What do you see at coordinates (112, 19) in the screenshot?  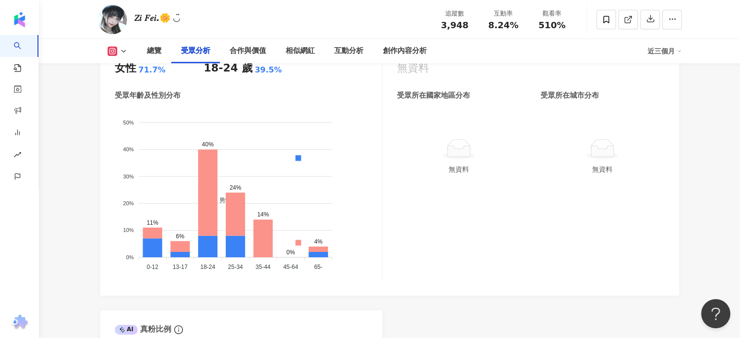 I see `img: KOL Avatar` at bounding box center [112, 19].